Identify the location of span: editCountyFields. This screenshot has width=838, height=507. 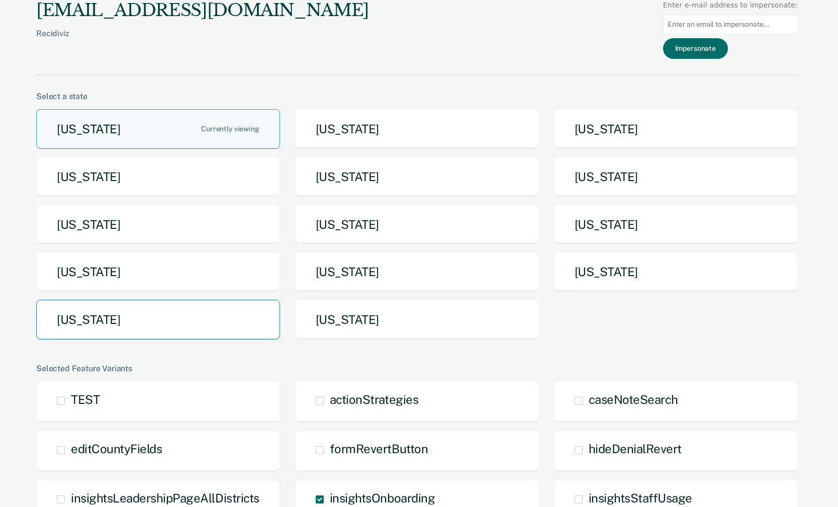
(116, 448).